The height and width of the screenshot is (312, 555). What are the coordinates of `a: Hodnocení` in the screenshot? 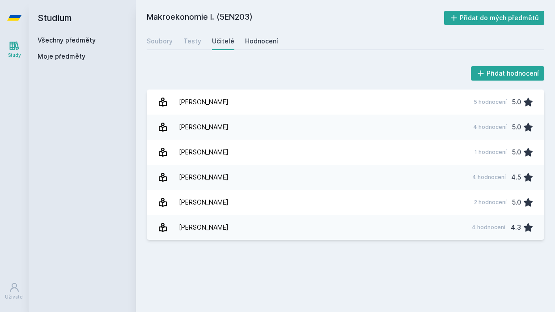 It's located at (262, 41).